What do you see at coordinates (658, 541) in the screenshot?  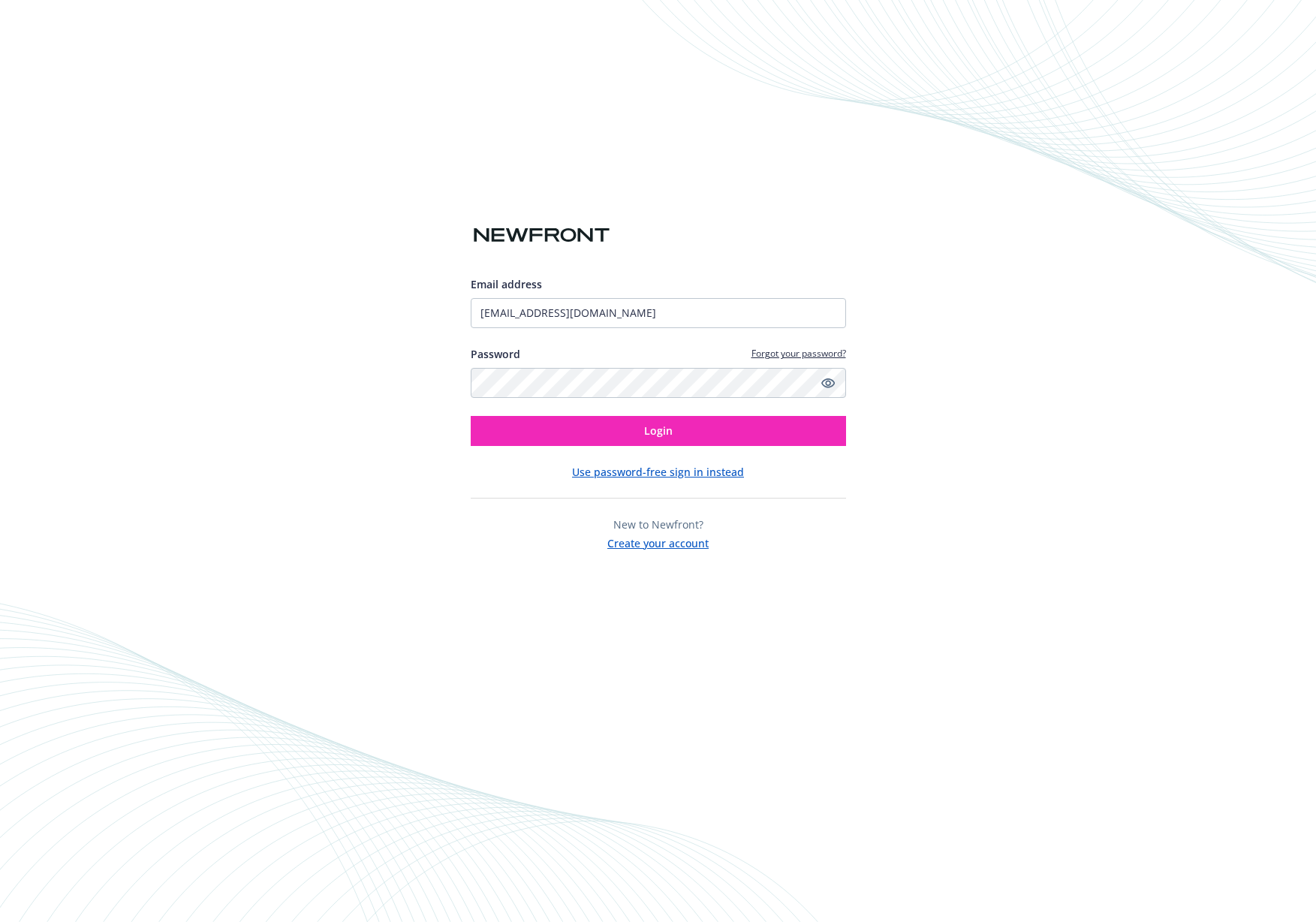 I see `button: Create your account` at bounding box center [658, 541].